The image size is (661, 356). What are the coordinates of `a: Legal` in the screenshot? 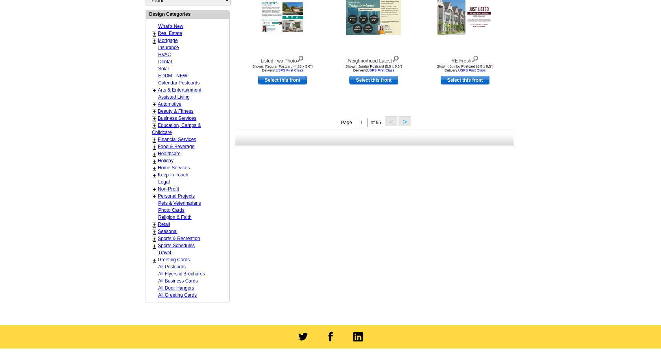 It's located at (164, 182).